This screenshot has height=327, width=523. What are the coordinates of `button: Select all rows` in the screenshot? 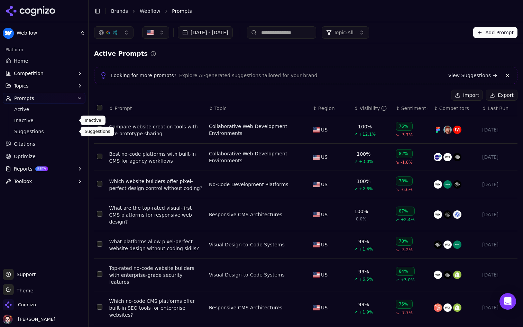 It's located at (100, 108).